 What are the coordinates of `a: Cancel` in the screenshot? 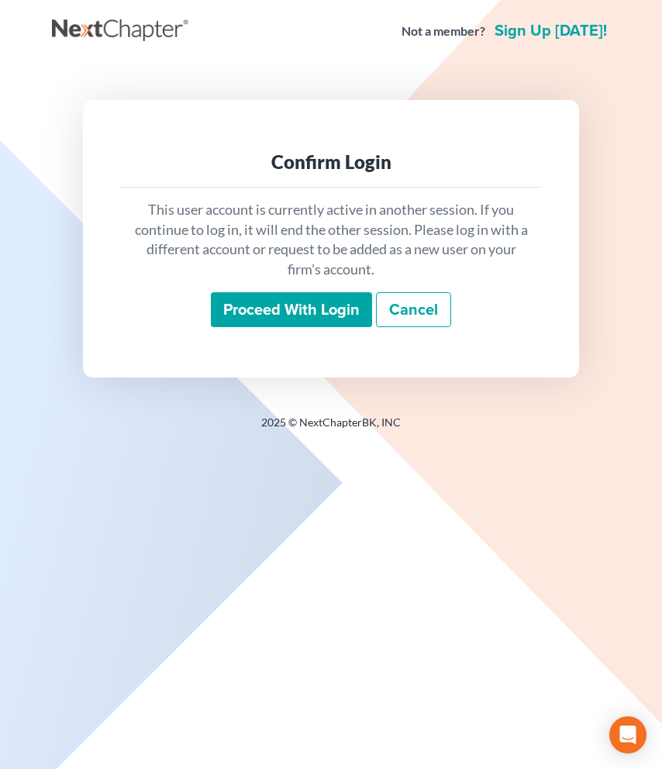 It's located at (413, 310).